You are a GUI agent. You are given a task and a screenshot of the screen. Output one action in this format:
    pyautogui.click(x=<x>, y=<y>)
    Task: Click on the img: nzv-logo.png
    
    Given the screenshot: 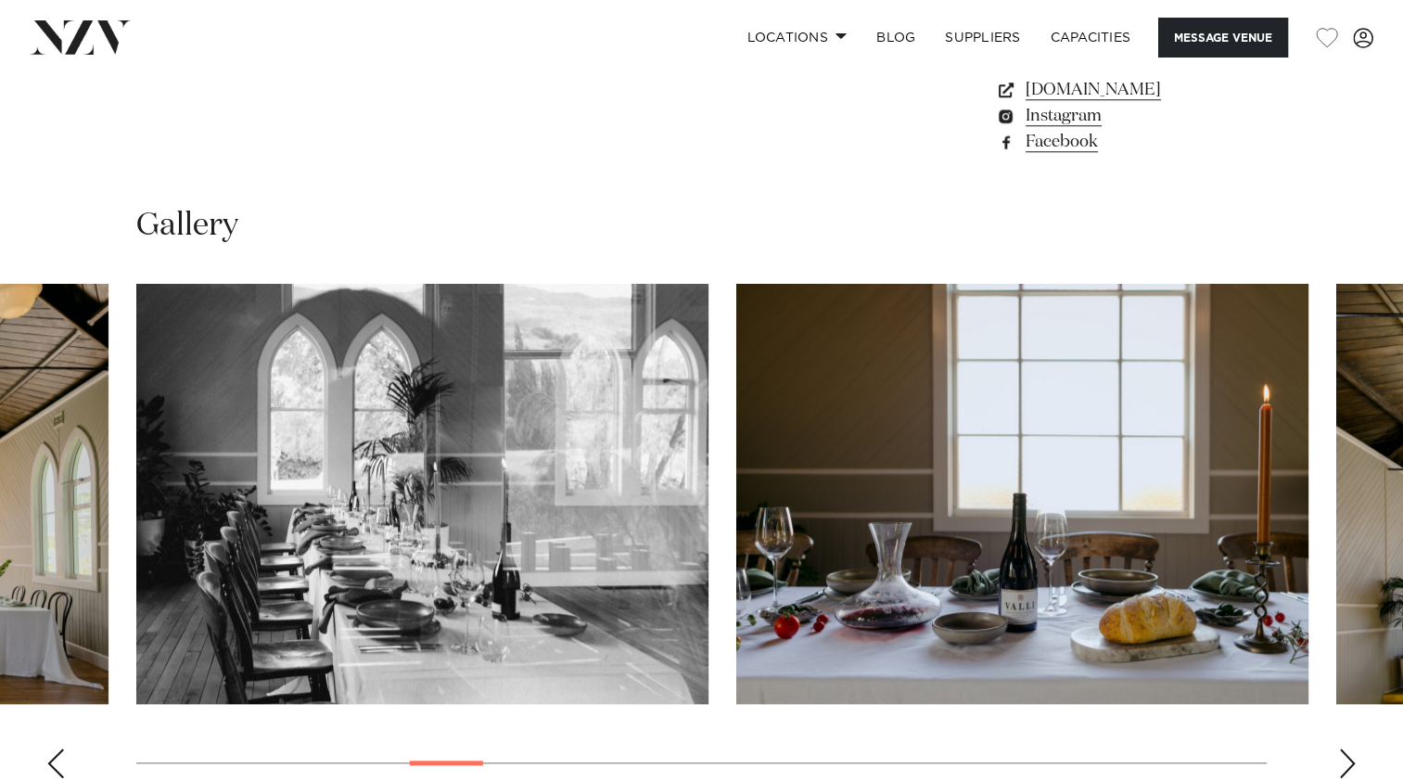 What is the action you would take?
    pyautogui.click(x=80, y=37)
    